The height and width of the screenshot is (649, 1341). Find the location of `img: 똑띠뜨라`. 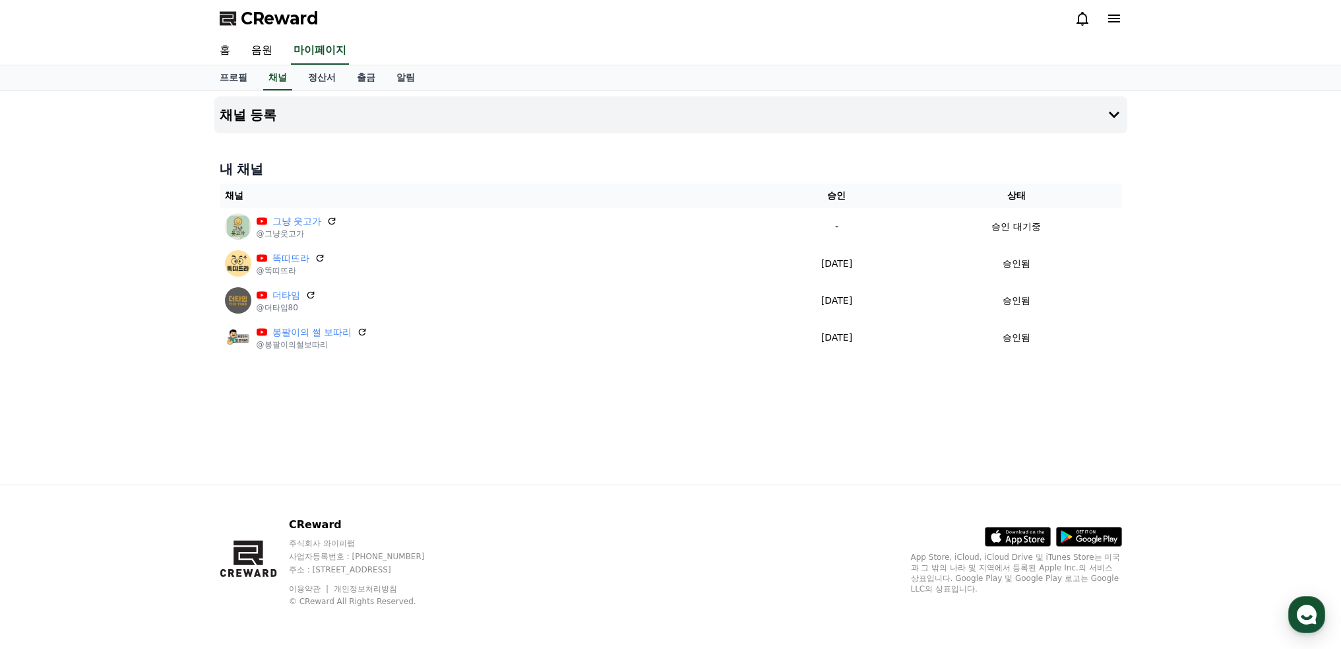

img: 똑띠뜨라 is located at coordinates (238, 263).